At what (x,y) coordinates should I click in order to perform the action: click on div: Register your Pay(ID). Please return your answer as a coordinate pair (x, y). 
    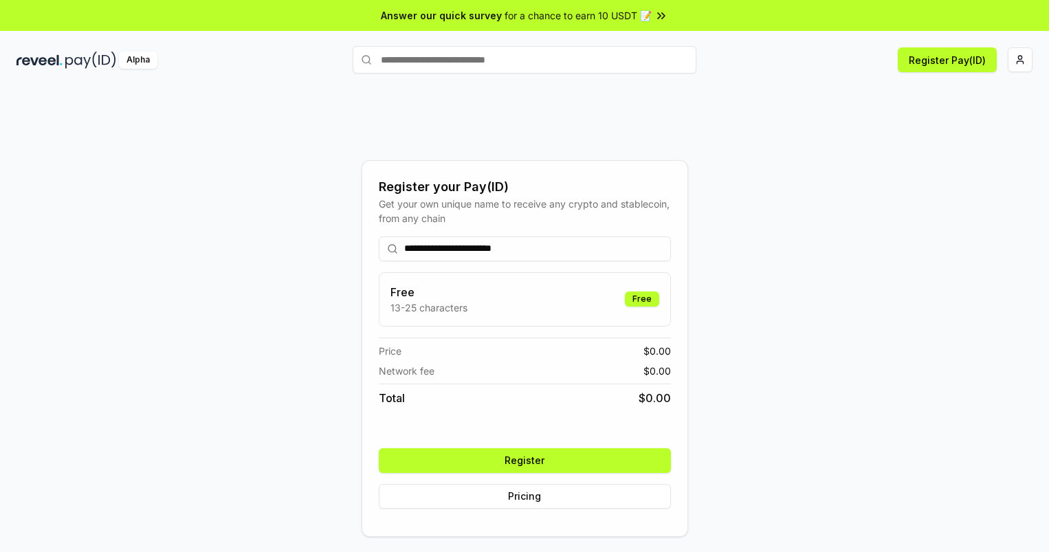
    Looking at the image, I should click on (525, 187).